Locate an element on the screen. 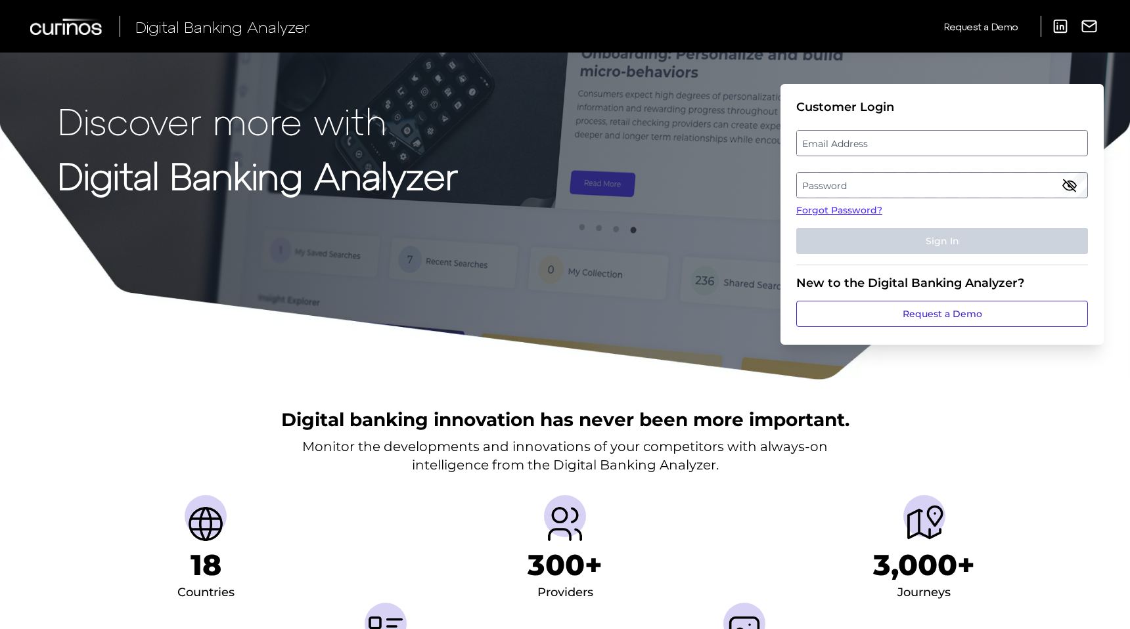 This screenshot has width=1130, height=629. div: Journeys is located at coordinates (924, 593).